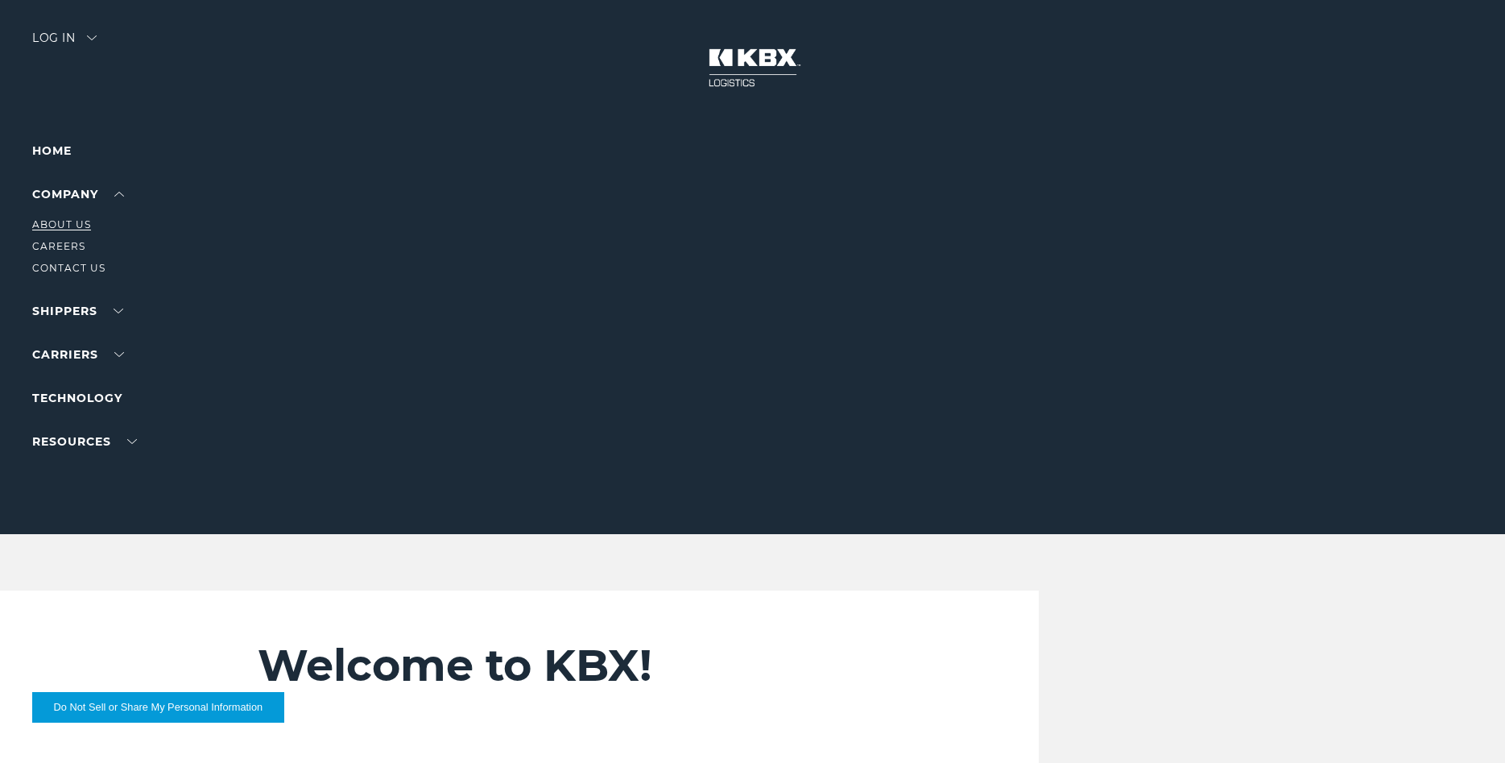  Describe the element at coordinates (78, 194) in the screenshot. I see `a: Company` at that location.